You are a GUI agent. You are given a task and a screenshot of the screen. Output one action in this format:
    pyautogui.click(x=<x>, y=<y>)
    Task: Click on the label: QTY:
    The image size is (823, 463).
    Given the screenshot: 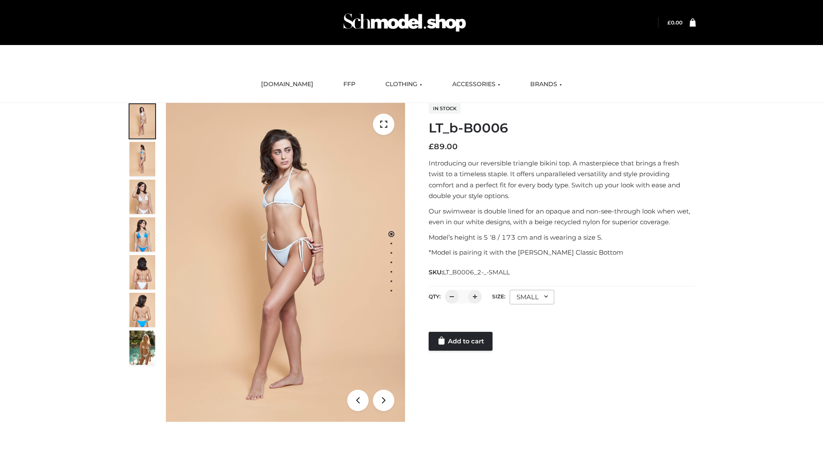 What is the action you would take?
    pyautogui.click(x=434, y=296)
    